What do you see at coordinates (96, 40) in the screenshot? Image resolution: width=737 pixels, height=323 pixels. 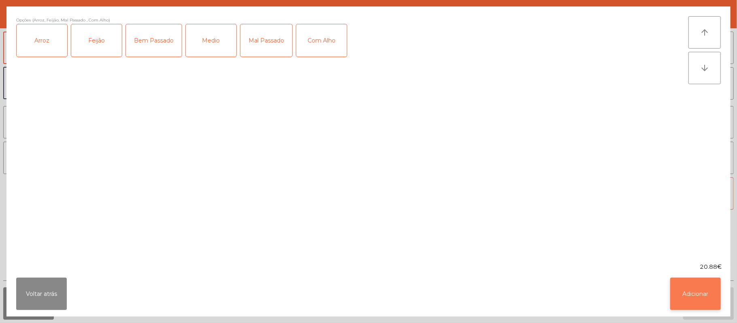 I see `div: Feijão` at bounding box center [96, 40].